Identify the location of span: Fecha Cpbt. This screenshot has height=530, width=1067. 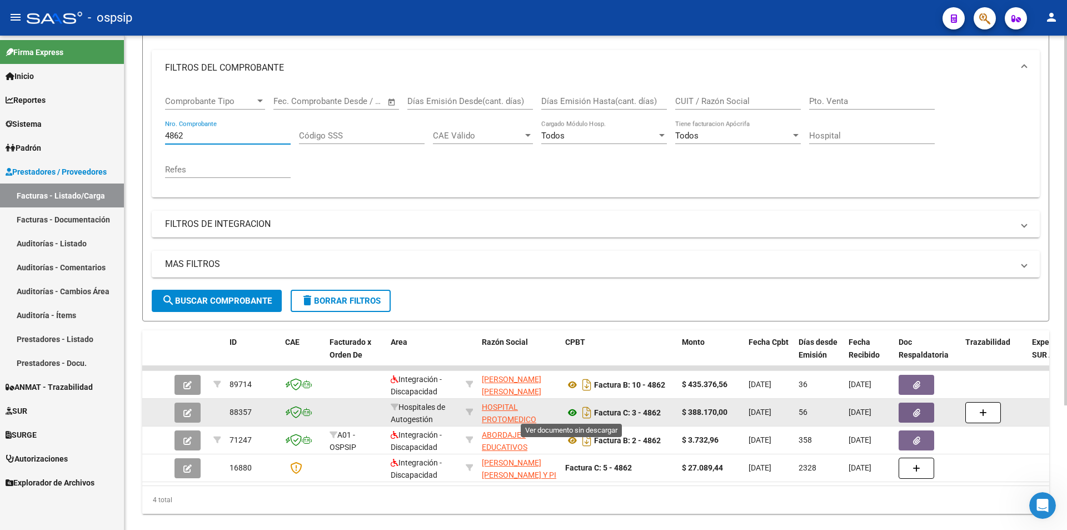
(769, 342).